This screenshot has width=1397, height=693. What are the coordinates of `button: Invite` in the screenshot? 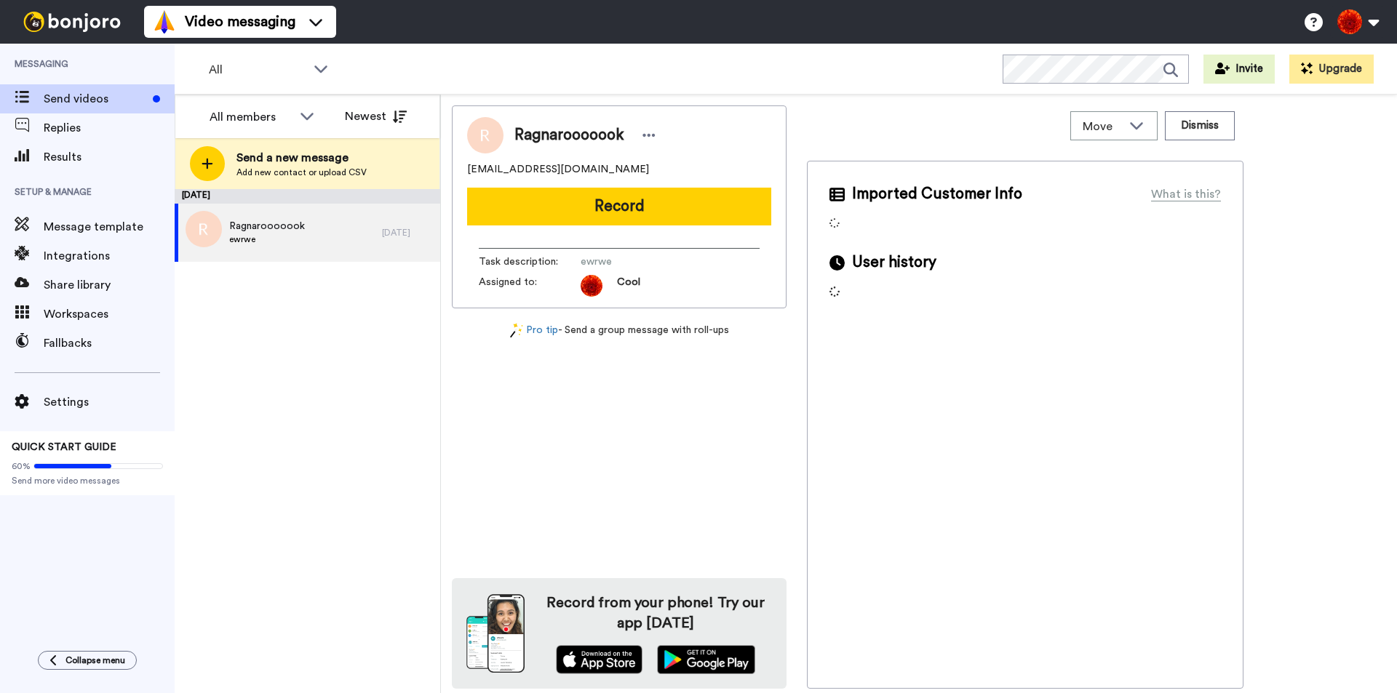 It's located at (1239, 69).